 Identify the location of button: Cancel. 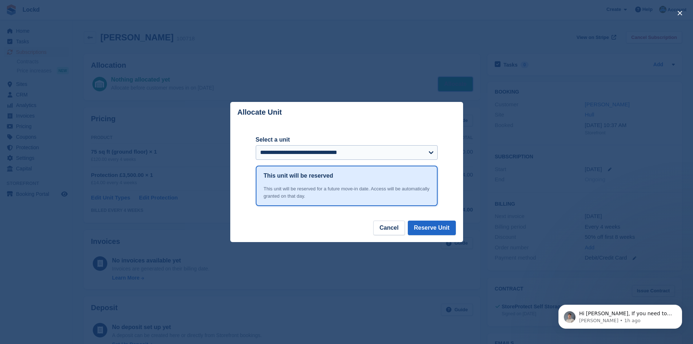
(389, 228).